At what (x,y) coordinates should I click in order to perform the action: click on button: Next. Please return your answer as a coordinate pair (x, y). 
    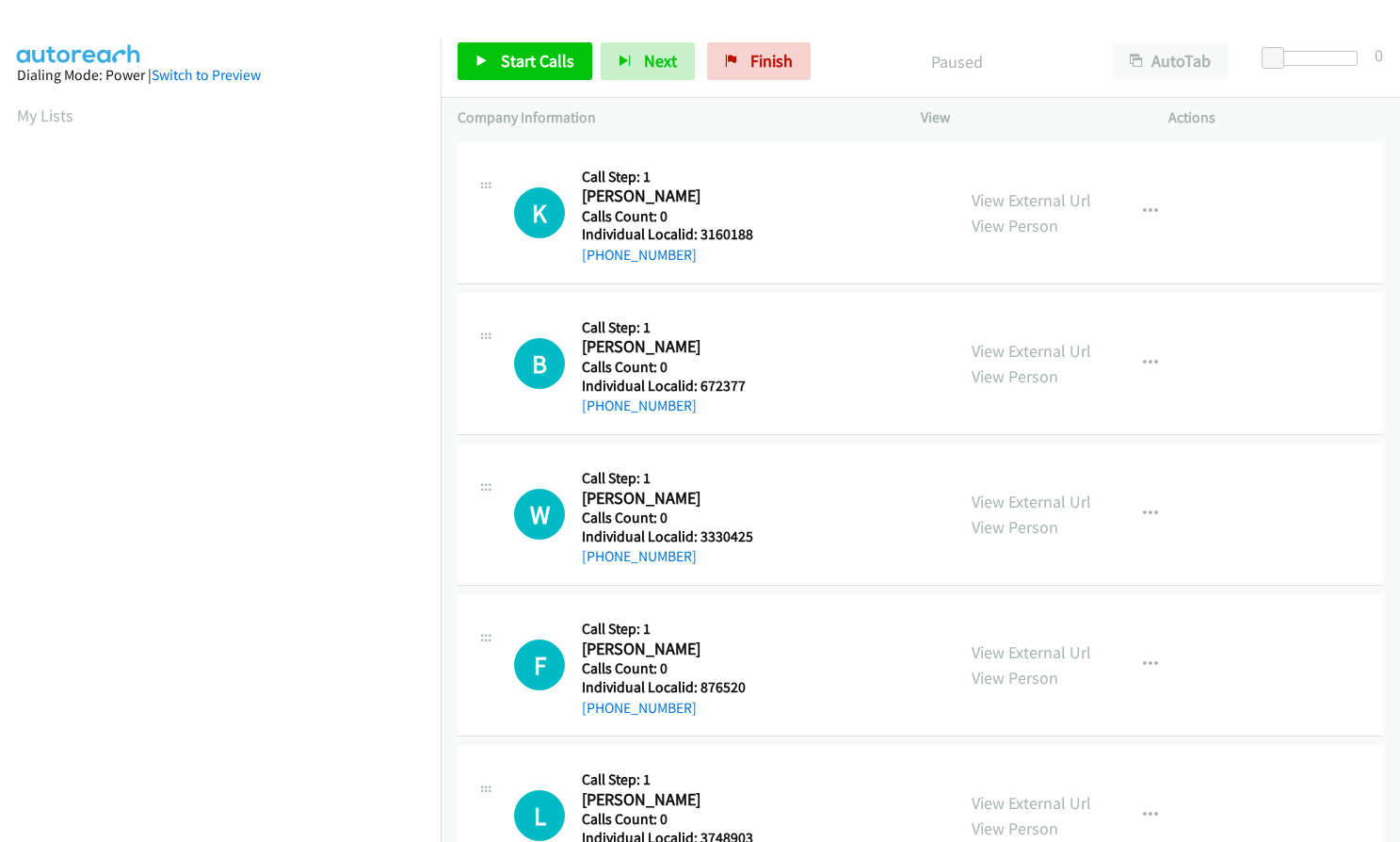
    Looking at the image, I should click on (648, 61).